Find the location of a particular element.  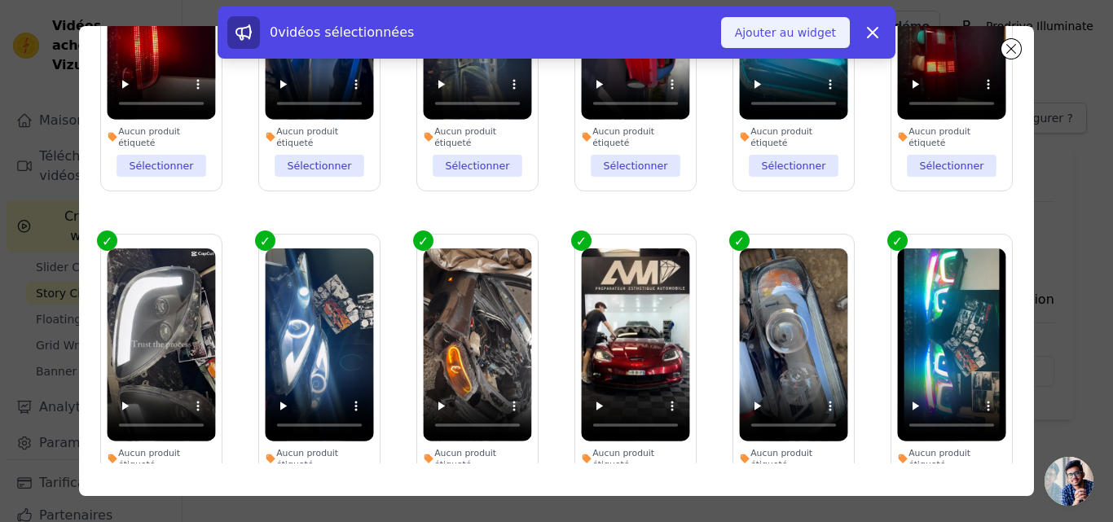

font: Ajouter au widget is located at coordinates (785, 33).